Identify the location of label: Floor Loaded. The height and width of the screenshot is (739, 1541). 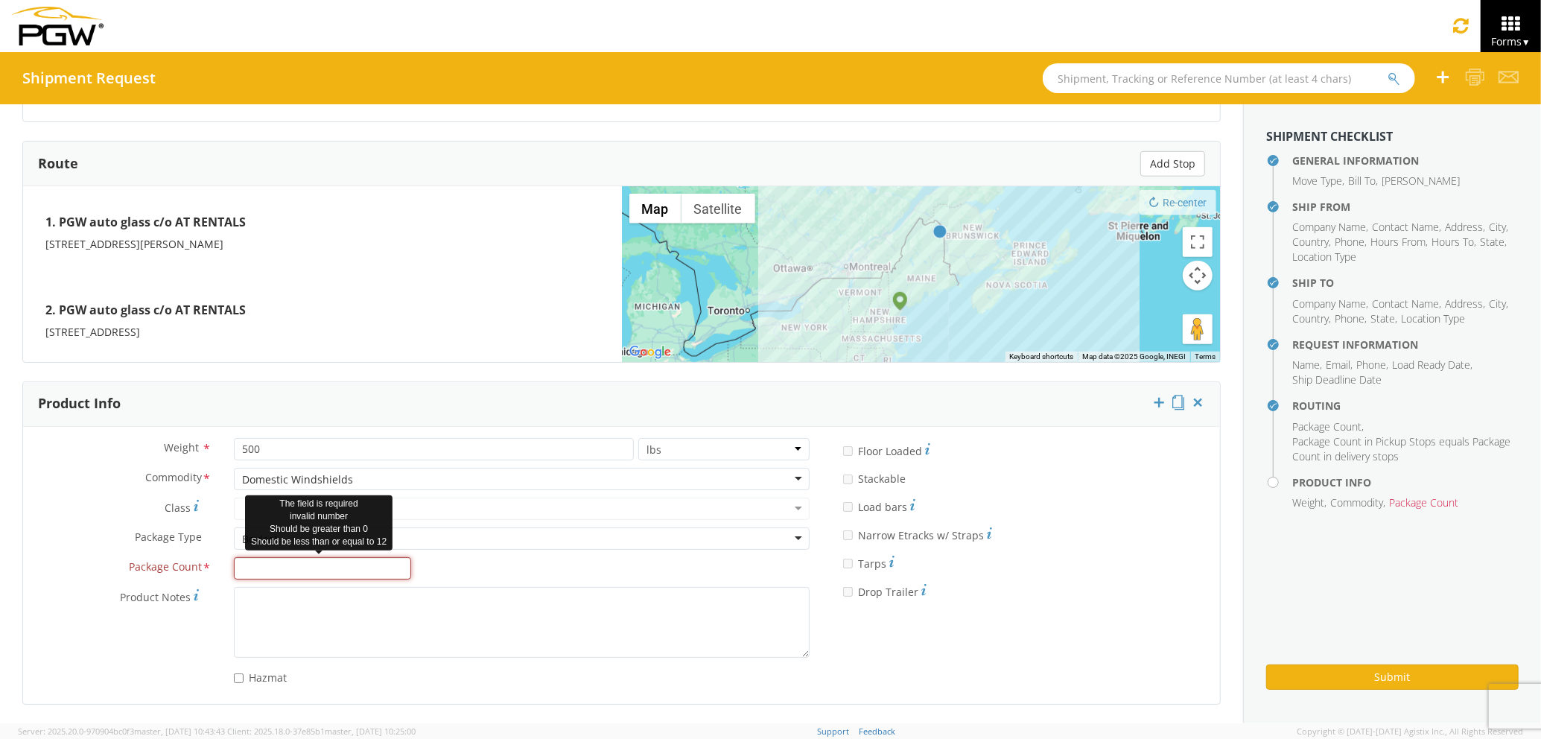
(887, 450).